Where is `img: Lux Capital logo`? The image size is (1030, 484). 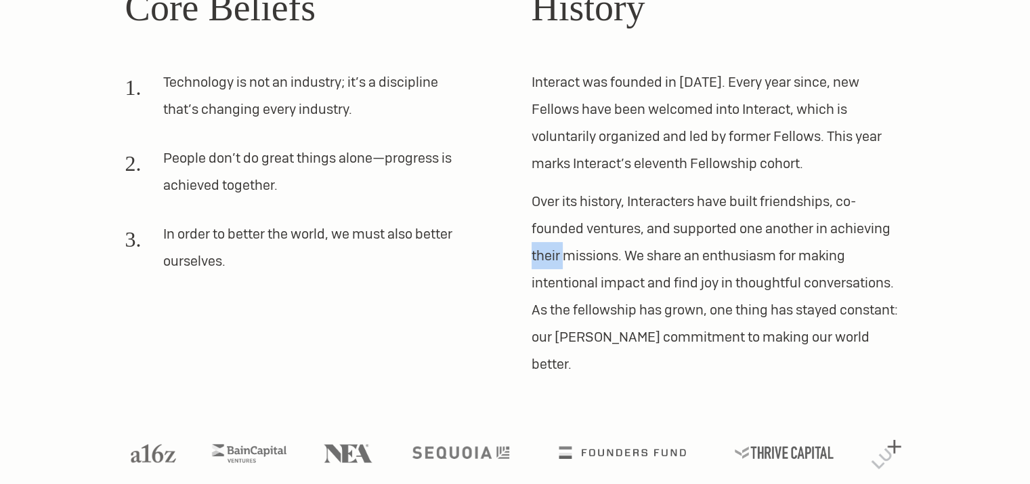
img: Lux Capital logo is located at coordinates (886, 454).